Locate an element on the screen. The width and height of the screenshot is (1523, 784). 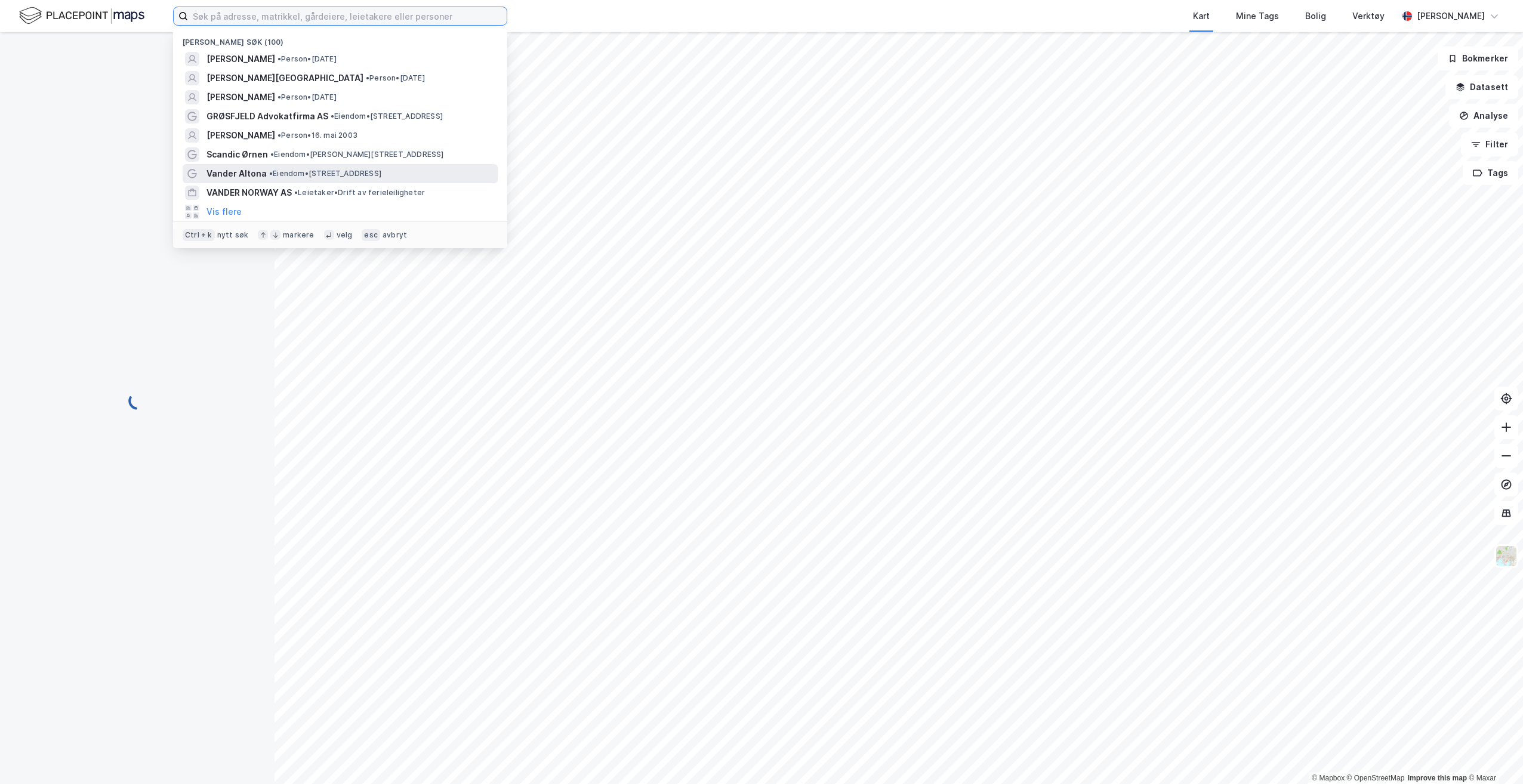
button: Analyse is located at coordinates (1484, 116).